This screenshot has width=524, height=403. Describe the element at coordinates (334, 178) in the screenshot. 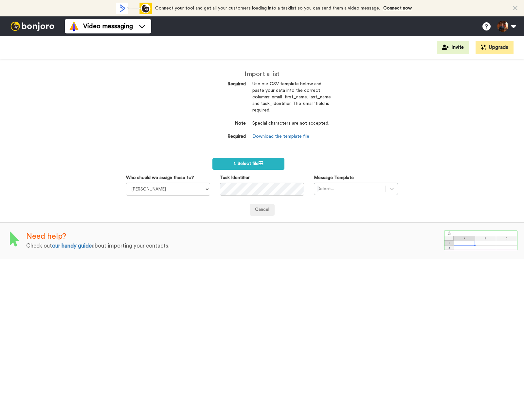

I see `label: Message Template` at that location.